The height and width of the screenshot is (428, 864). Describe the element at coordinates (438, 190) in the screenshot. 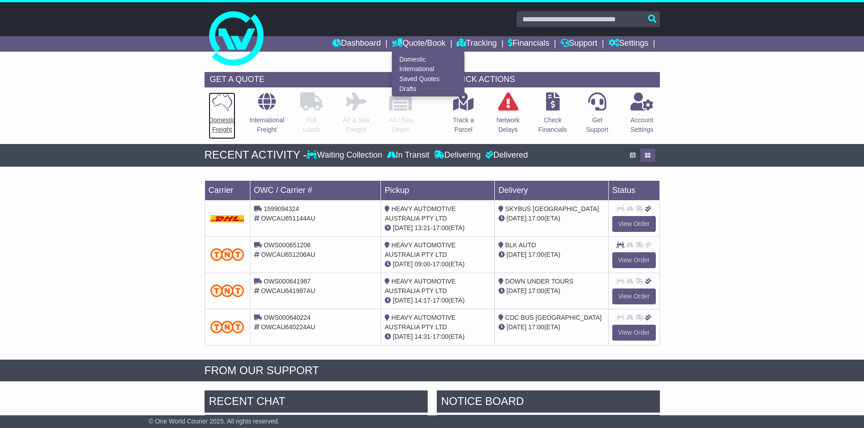

I see `td: Pickup` at that location.